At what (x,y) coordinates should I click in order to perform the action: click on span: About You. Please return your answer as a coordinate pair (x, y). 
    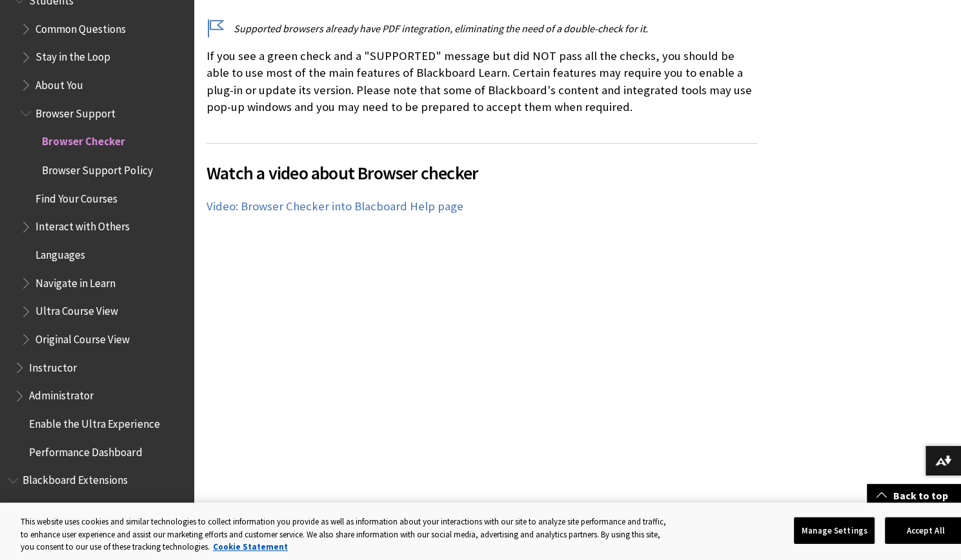
    Looking at the image, I should click on (59, 83).